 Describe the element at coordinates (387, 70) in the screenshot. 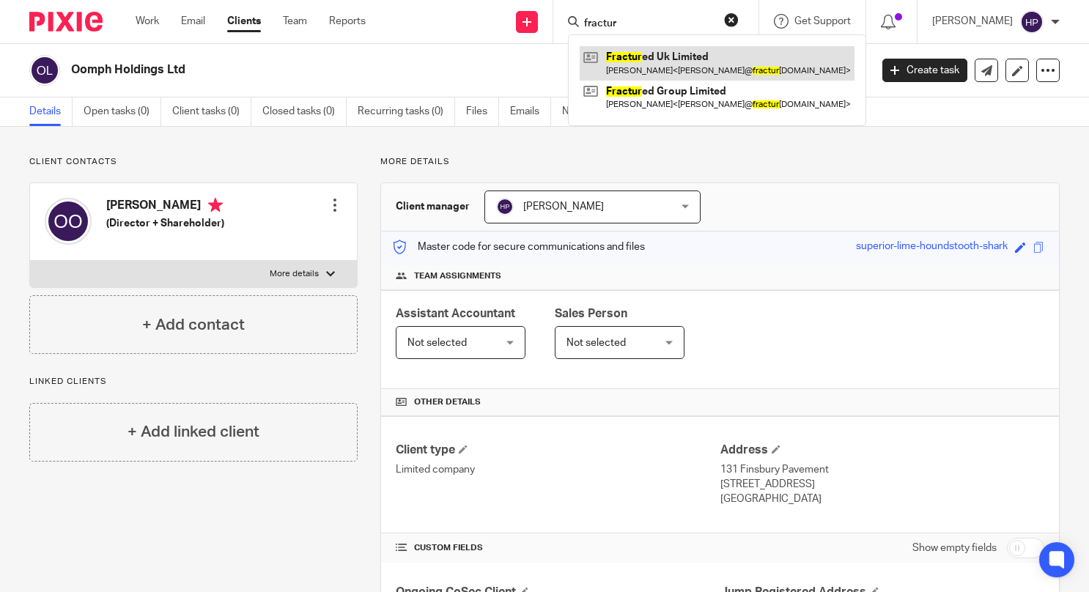

I see `h2: Oomph Holdings Ltd` at that location.